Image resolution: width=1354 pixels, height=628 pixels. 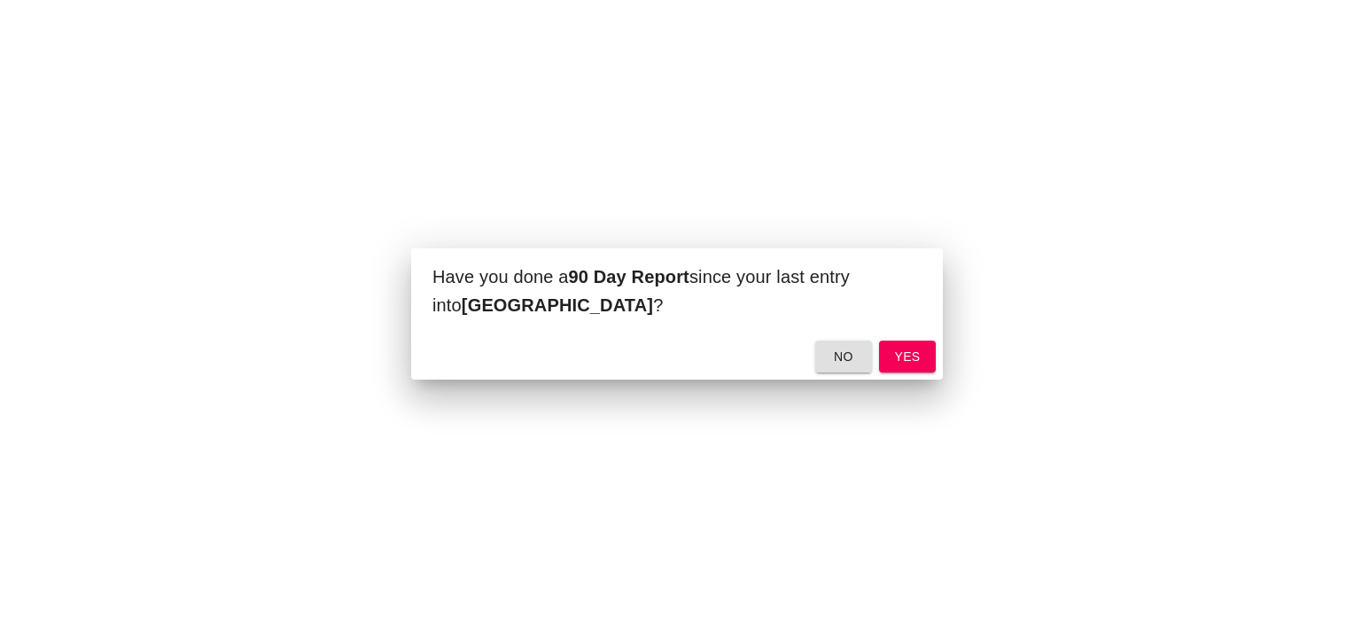 I want to click on button: no, so click(x=844, y=356).